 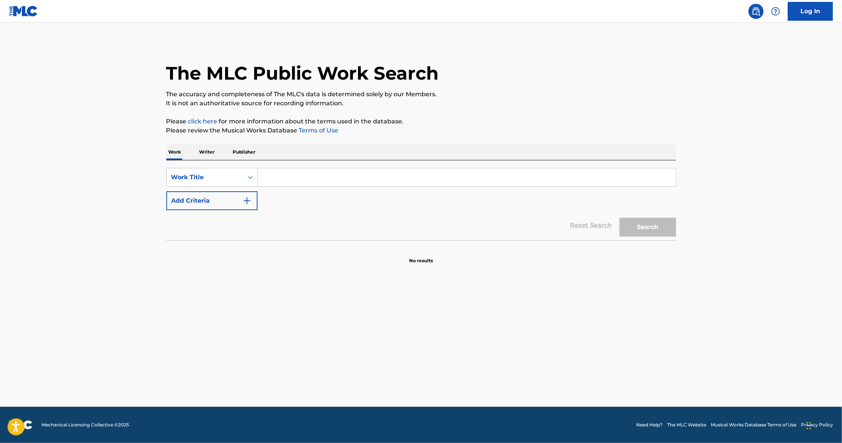 What do you see at coordinates (824, 425) in the screenshot?
I see `div: Chat Widget` at bounding box center [824, 425].